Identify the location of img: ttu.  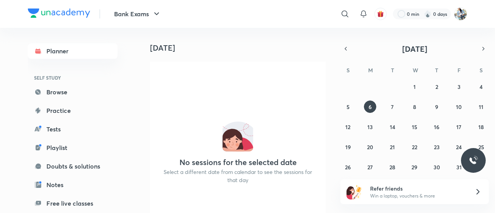
(473, 160).